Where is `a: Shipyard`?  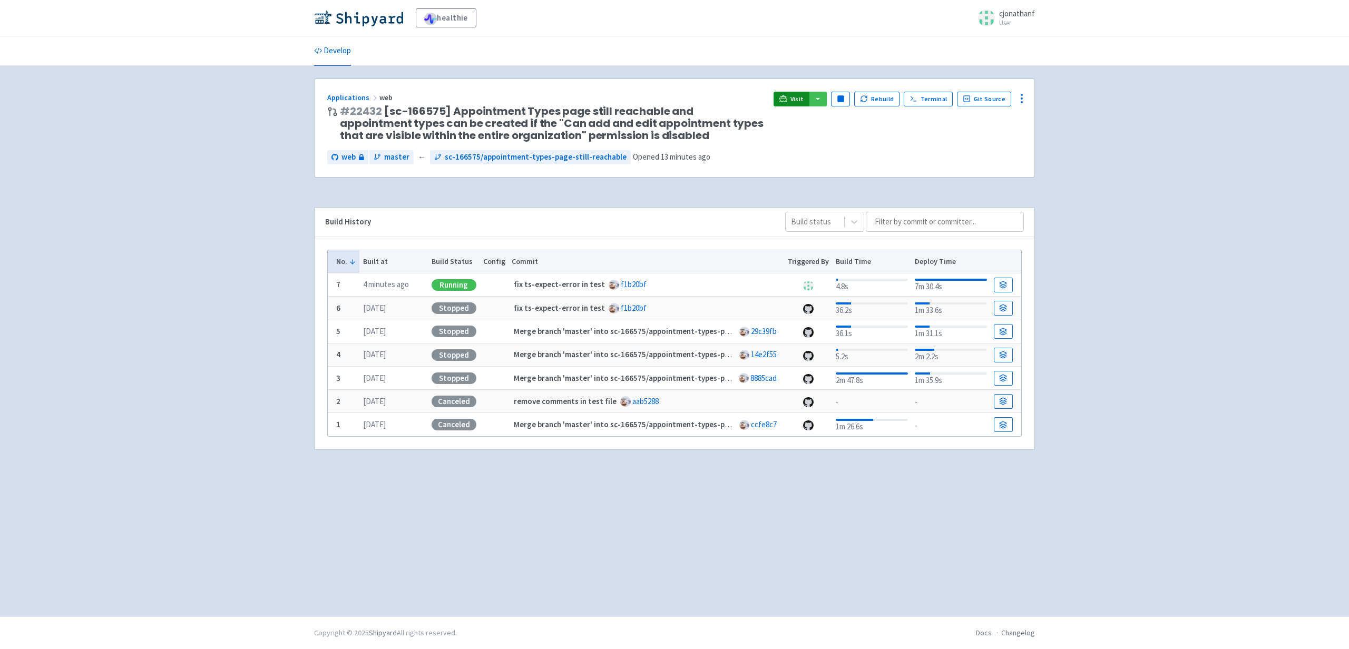 a: Shipyard is located at coordinates (383, 633).